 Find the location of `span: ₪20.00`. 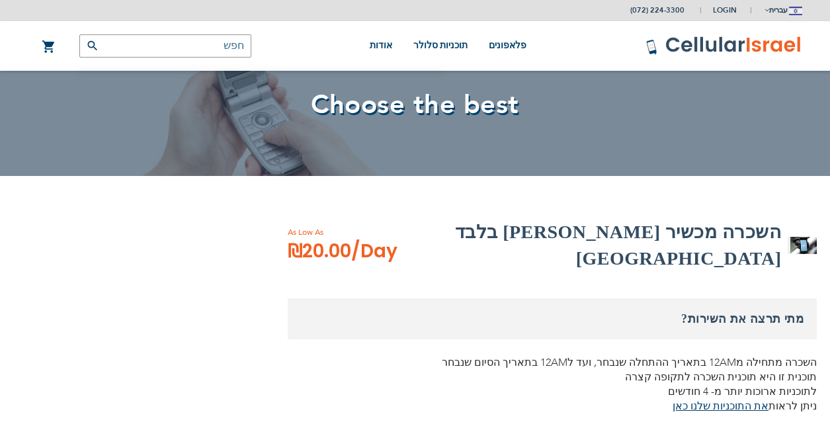

span: ₪20.00 is located at coordinates (342, 251).